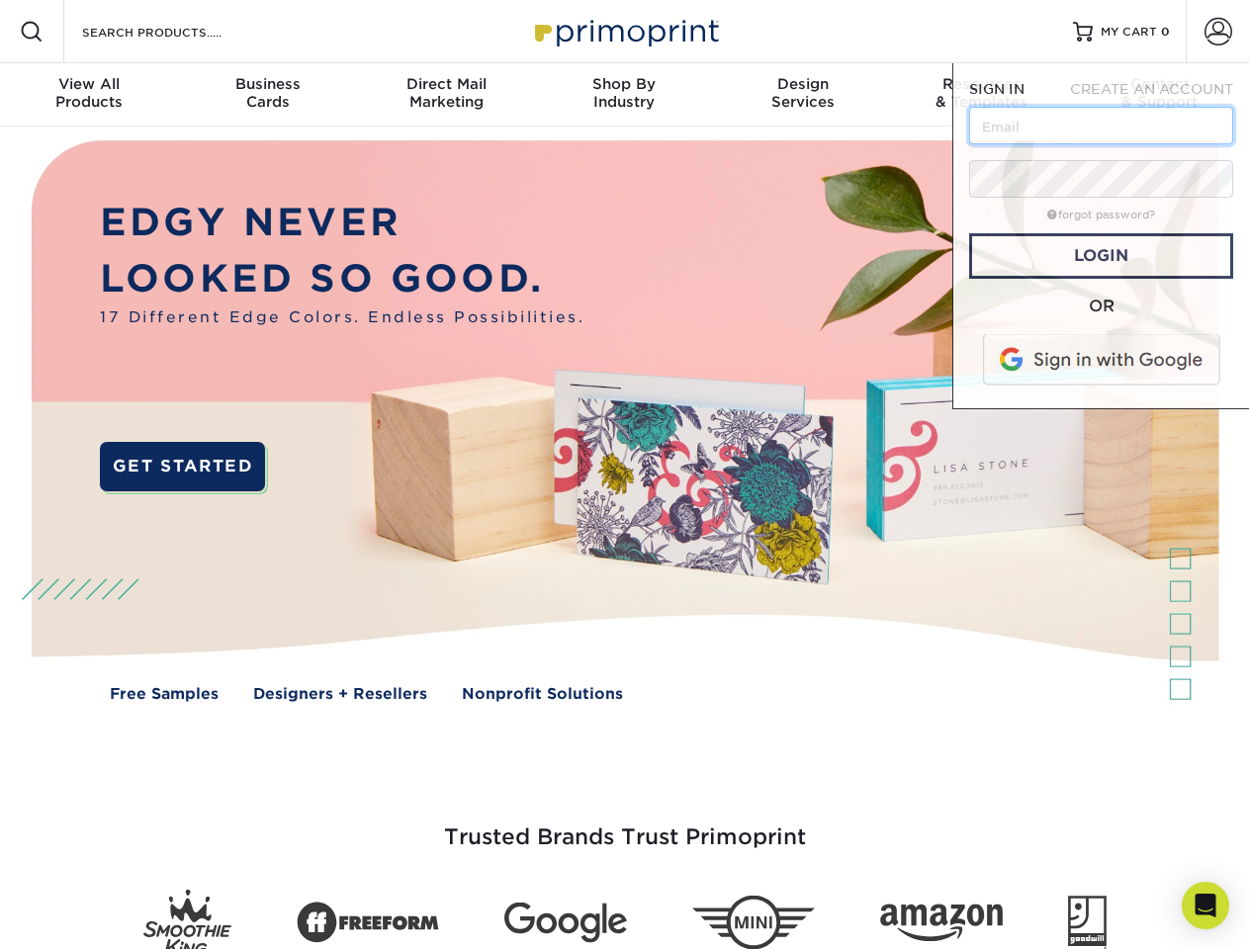 Image resolution: width=1249 pixels, height=949 pixels. I want to click on a: Free Samples, so click(164, 694).